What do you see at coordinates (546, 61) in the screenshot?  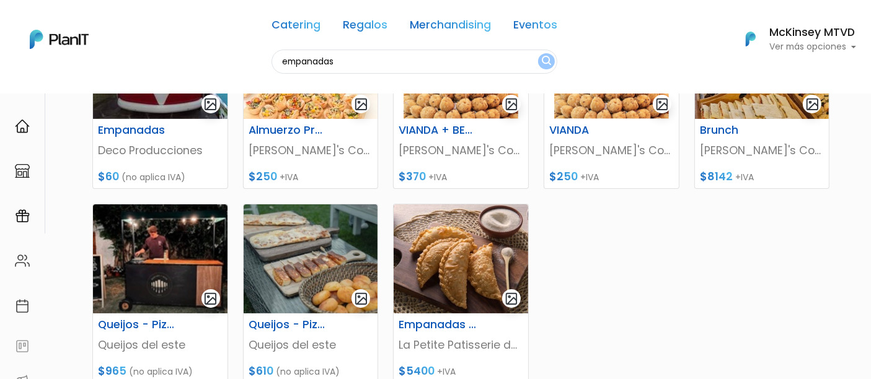 I see `img: search_button-432b6d5273f82d61273b3651a40e1bd1b912527efae98b1b7a1b2c0702e16a8d.svg` at bounding box center [546, 61].